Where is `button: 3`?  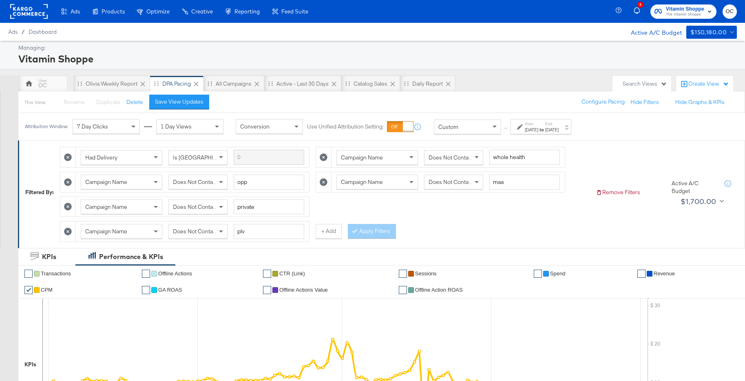 button: 3 is located at coordinates (640, 11).